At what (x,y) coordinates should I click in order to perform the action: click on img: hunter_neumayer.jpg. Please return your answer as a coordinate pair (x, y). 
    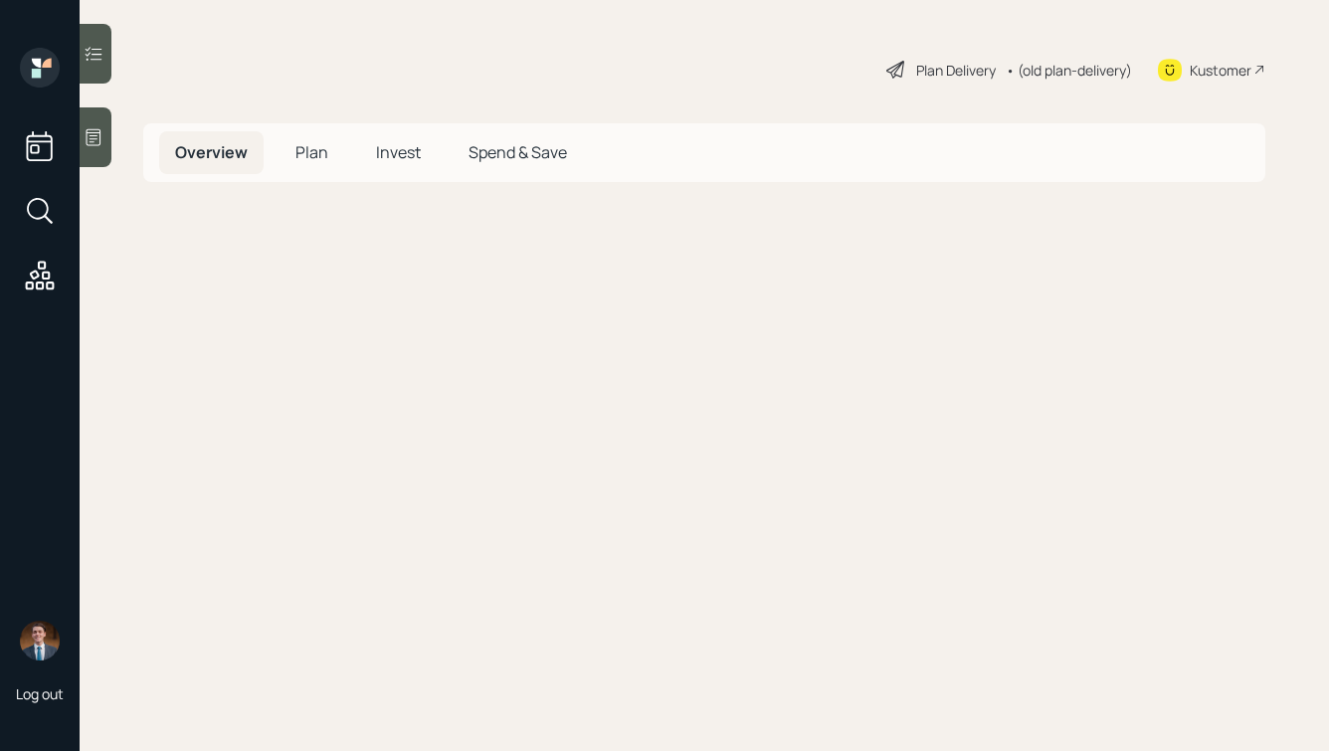
    Looking at the image, I should click on (40, 640).